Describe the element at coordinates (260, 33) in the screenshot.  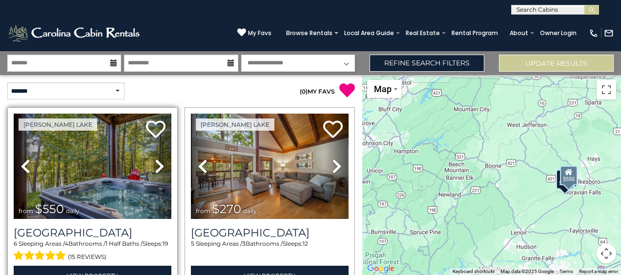
I see `span: My Favs` at that location.